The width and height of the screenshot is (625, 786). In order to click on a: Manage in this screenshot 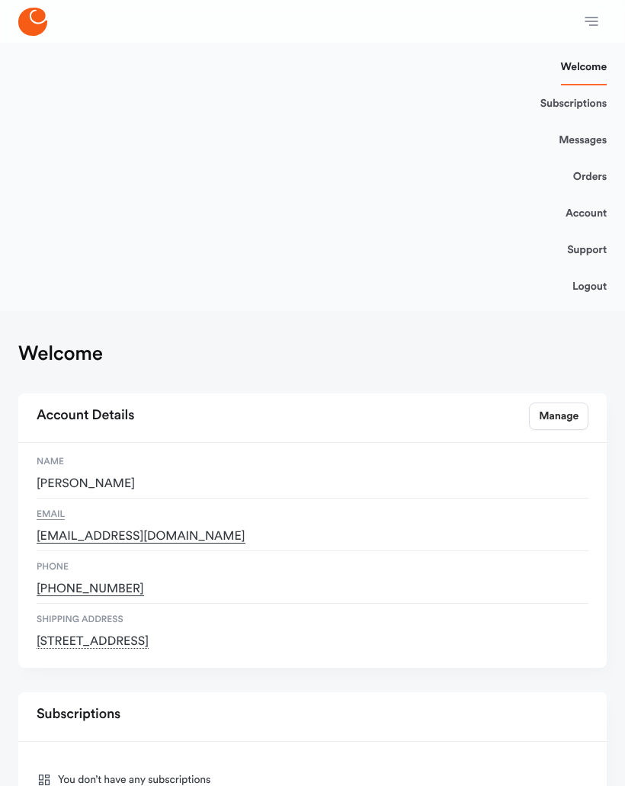, I will do `click(559, 416)`.